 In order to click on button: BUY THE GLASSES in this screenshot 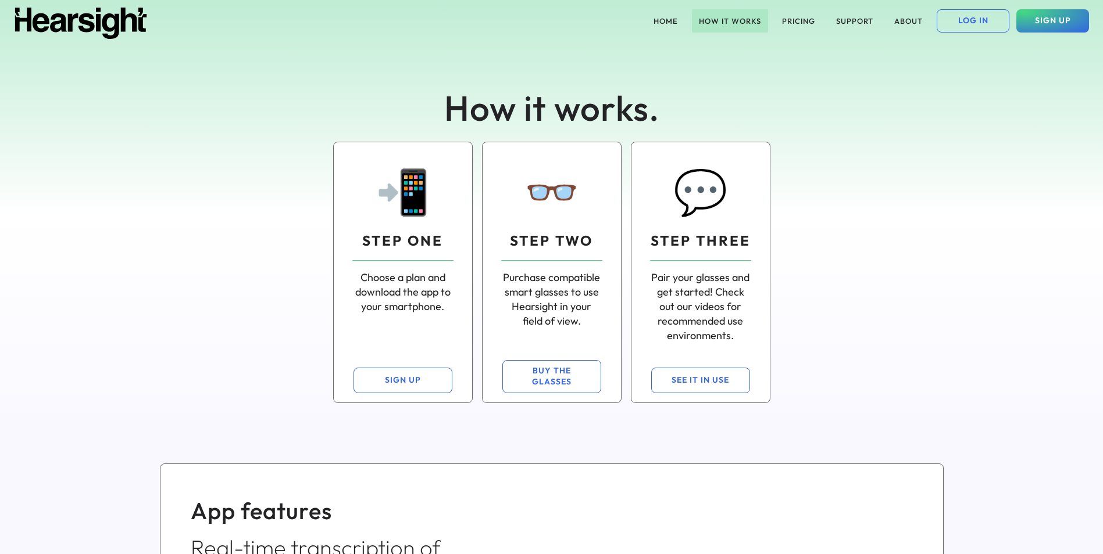, I will do `click(552, 377)`.